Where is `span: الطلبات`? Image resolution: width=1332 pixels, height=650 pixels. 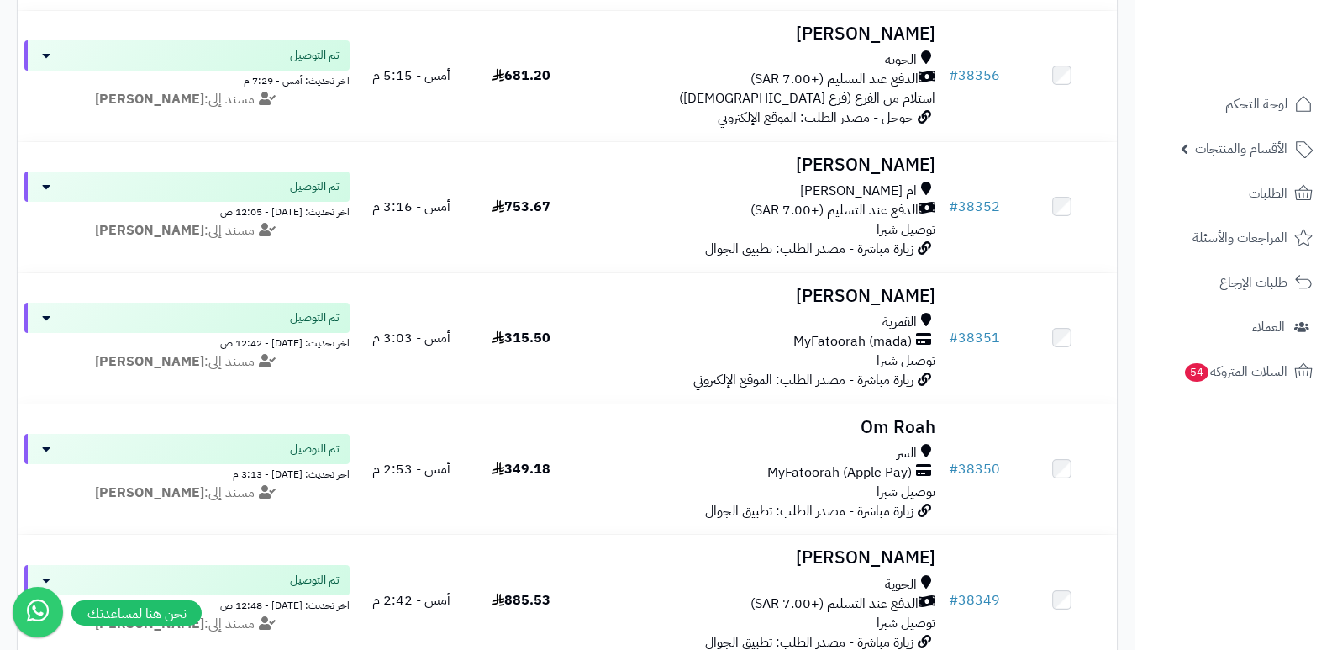
span: الطلبات is located at coordinates (1268, 193).